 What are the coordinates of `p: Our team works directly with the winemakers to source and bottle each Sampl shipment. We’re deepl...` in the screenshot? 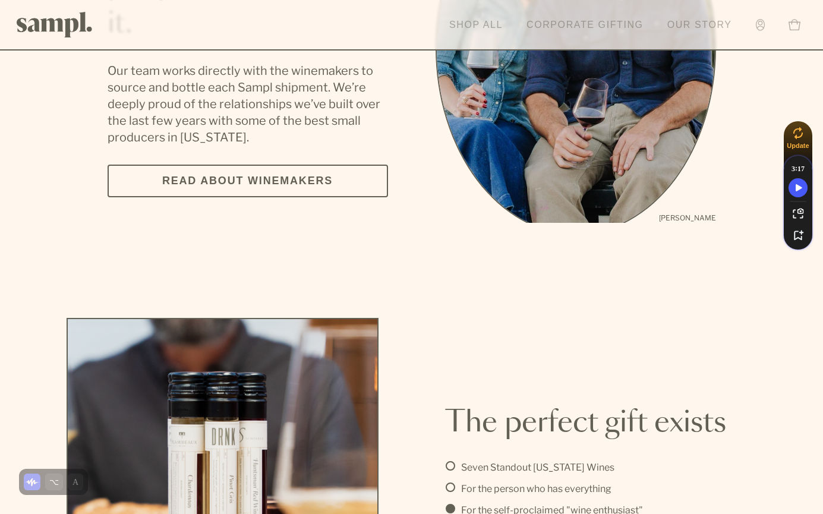 It's located at (248, 104).